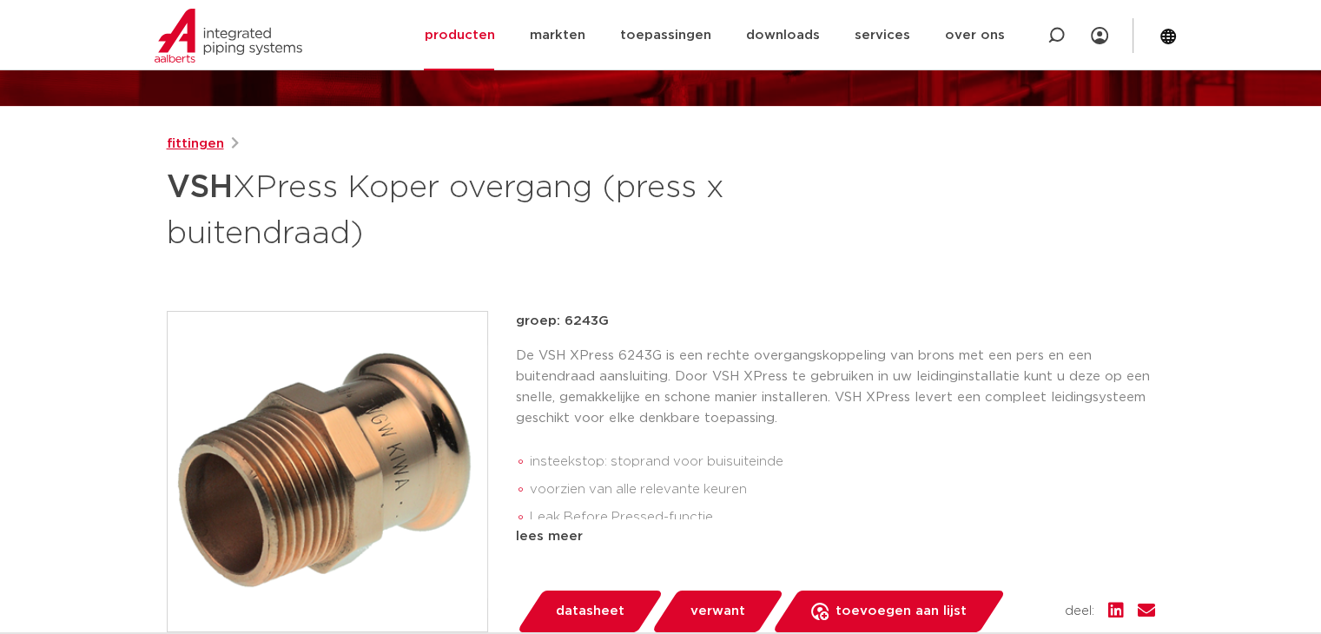 This screenshot has height=634, width=1321. Describe the element at coordinates (901, 612) in the screenshot. I see `span: toevoegen aan lijst` at that location.